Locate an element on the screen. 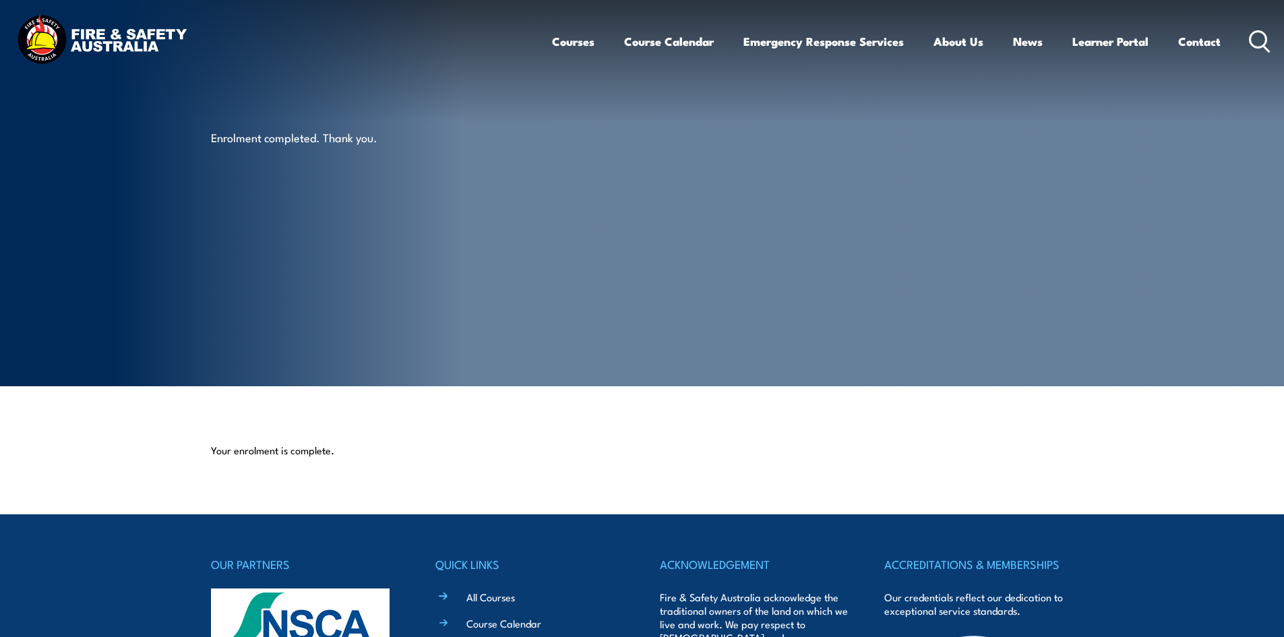 The image size is (1284, 637). a: Learner Portal is located at coordinates (1110, 41).